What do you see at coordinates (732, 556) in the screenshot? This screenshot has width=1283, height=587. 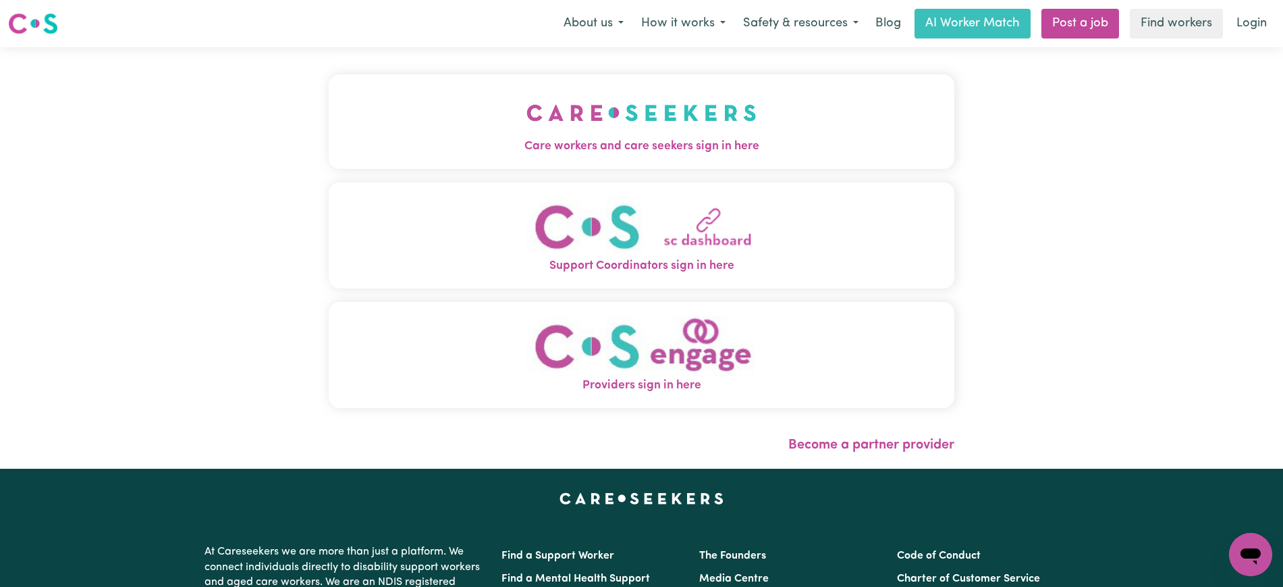 I see `a: The Founders` at bounding box center [732, 556].